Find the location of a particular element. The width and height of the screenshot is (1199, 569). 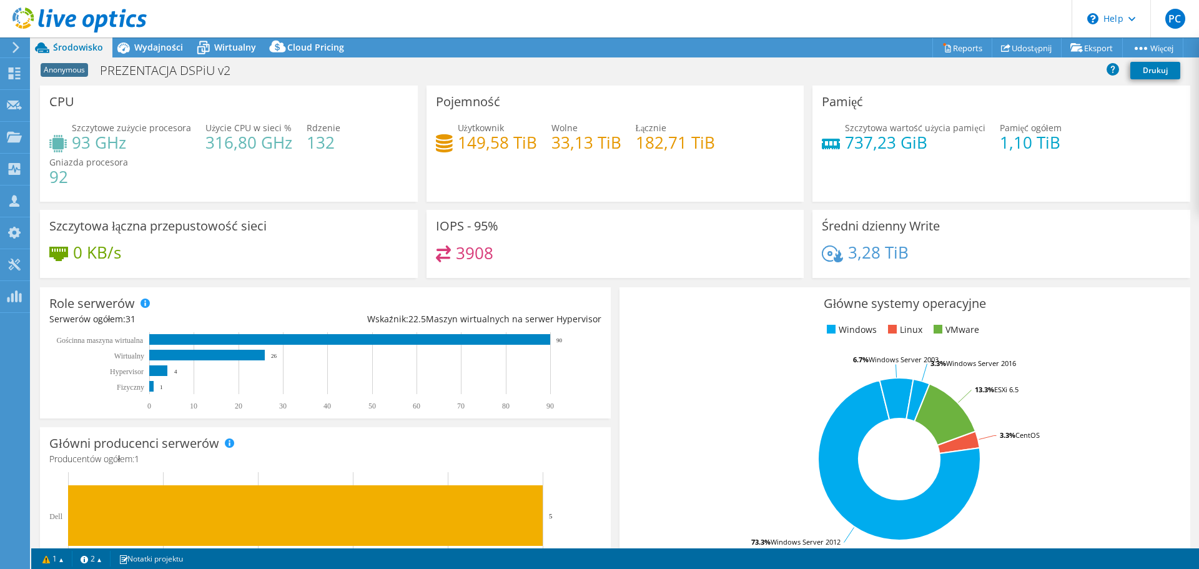

h4: 149,58 TiB is located at coordinates (497, 142).